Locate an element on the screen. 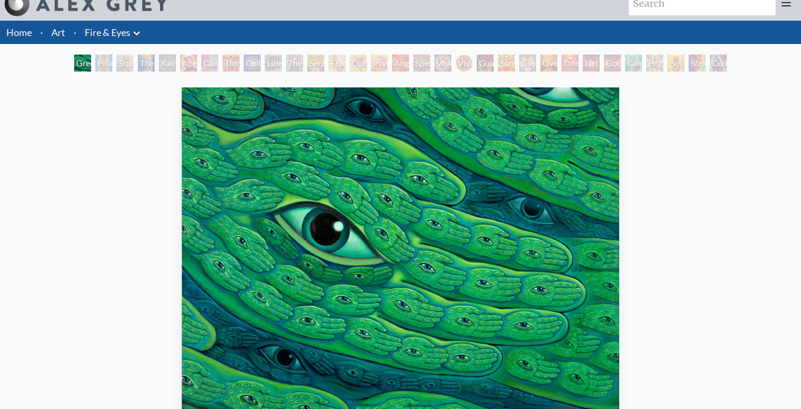 The image size is (801, 409). div: Angel Skin is located at coordinates (400, 63).